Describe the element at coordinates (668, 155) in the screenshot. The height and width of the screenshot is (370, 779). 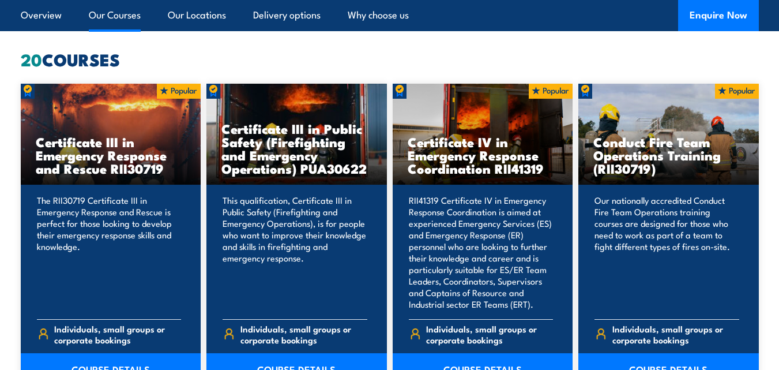
I see `h3: Conduct Fire Team Operations Training (RII30719)` at that location.